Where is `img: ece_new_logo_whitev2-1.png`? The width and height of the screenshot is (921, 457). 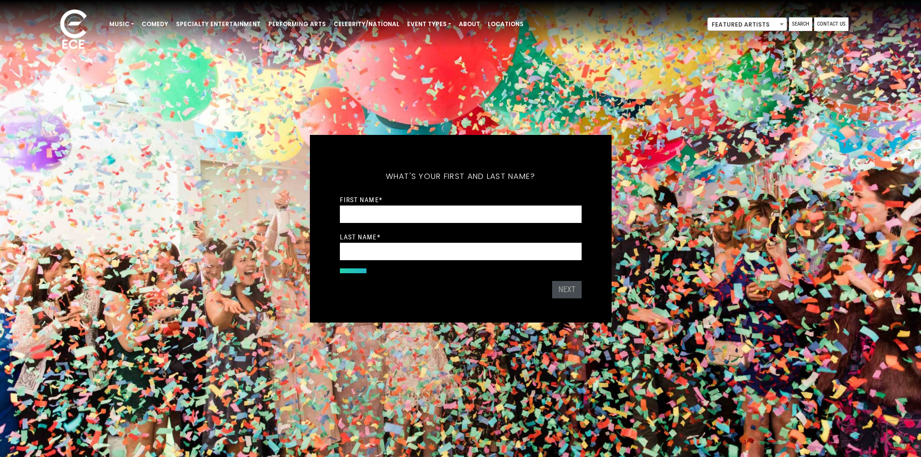 img: ece_new_logo_whitev2-1.png is located at coordinates (73, 30).